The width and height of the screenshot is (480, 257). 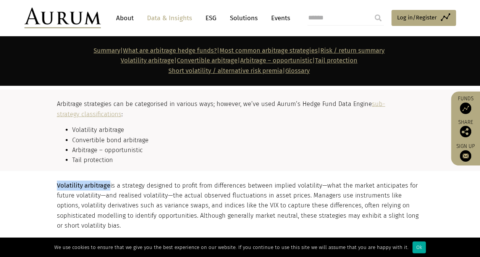 I want to click on a: Events, so click(x=279, y=18).